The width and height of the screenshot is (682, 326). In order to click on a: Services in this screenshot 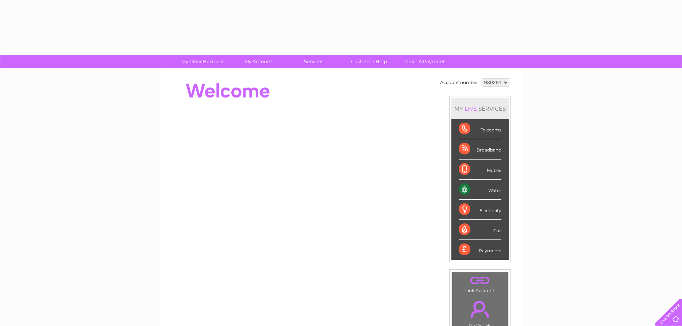, I will do `click(314, 61)`.